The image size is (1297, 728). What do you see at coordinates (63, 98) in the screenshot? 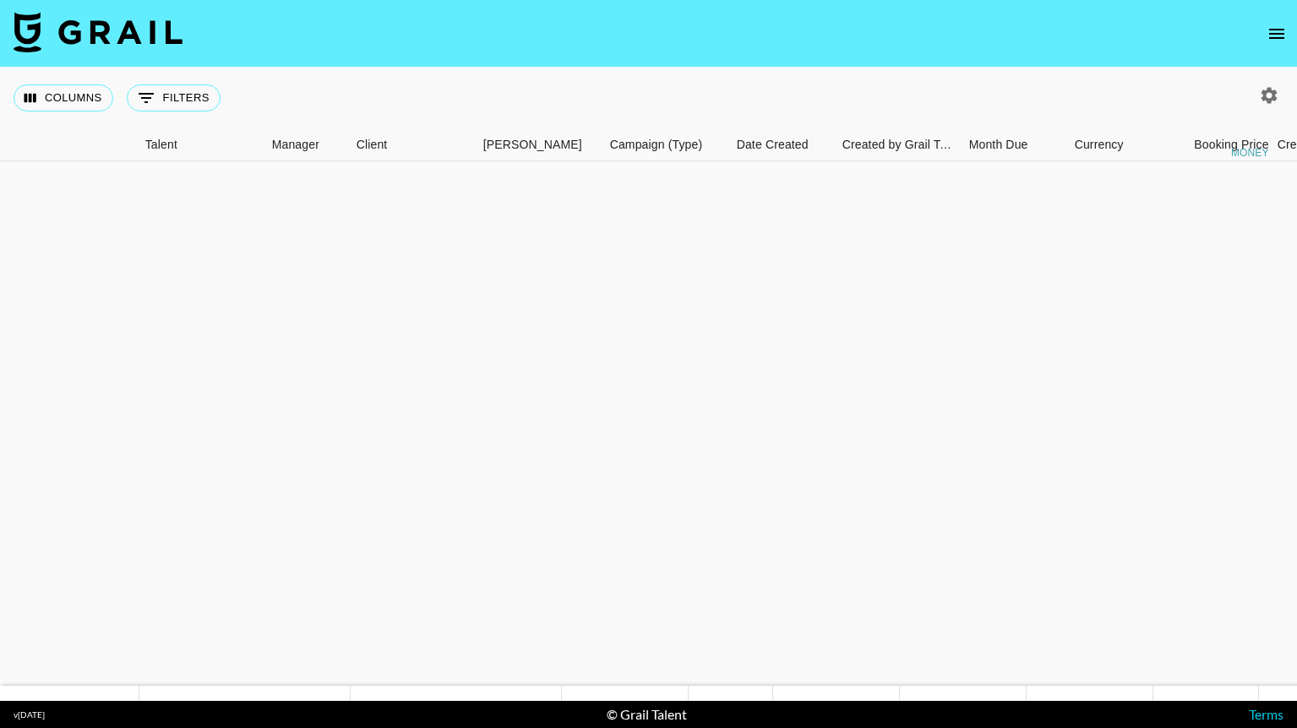
I see `button: Select columns` at bounding box center [63, 98].